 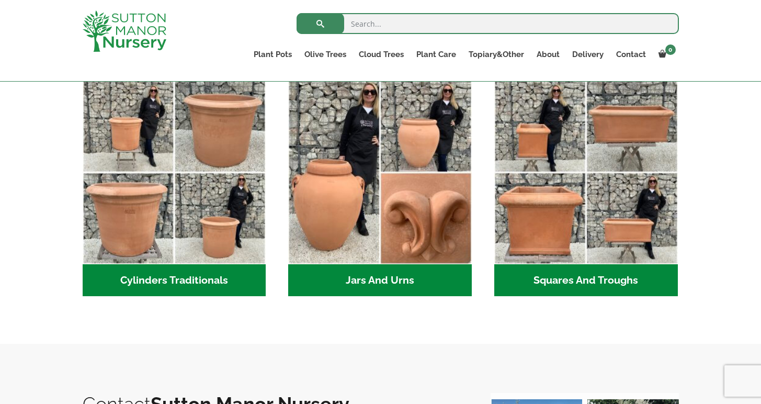 What do you see at coordinates (671, 50) in the screenshot?
I see `span: 0` at bounding box center [671, 50].